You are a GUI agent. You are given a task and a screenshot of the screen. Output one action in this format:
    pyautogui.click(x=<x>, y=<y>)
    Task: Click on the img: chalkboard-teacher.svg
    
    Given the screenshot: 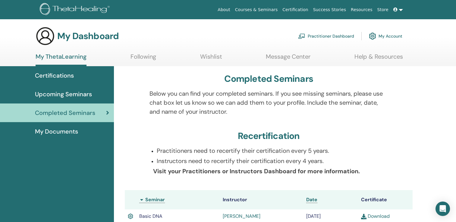 What is the action you would take?
    pyautogui.click(x=302, y=36)
    